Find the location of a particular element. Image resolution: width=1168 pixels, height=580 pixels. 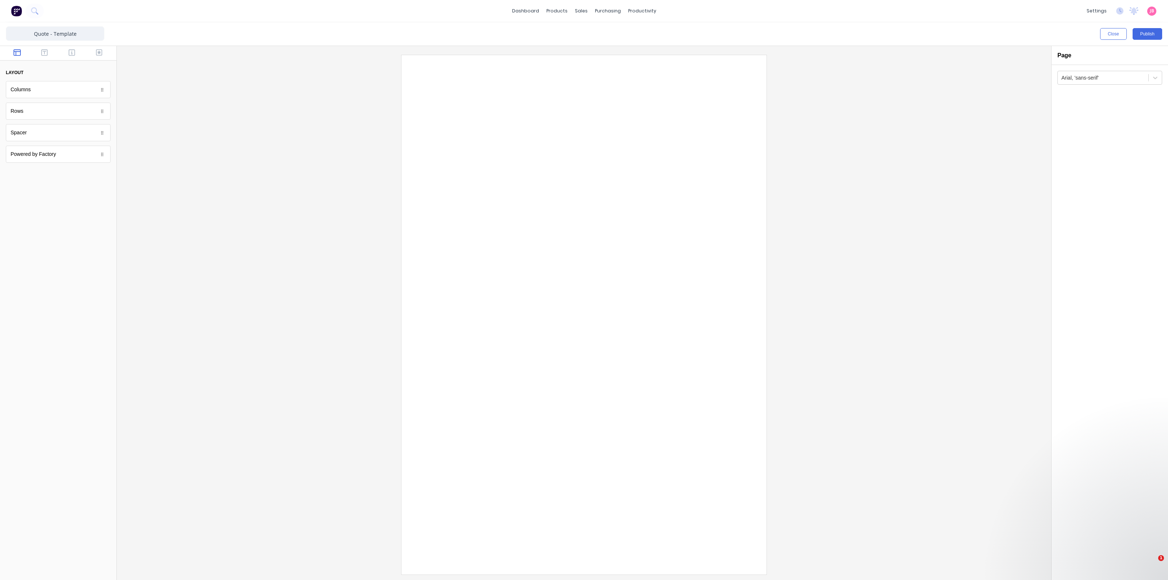

button: Close is located at coordinates (1113, 34).